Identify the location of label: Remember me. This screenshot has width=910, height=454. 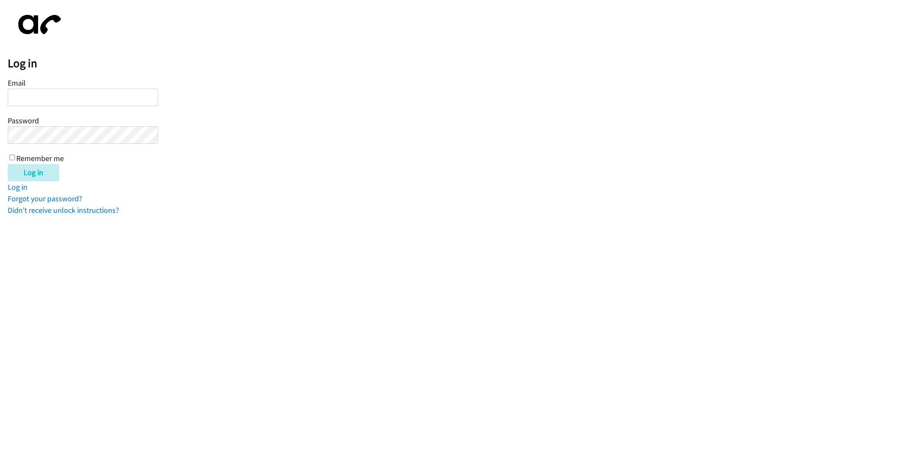
(40, 158).